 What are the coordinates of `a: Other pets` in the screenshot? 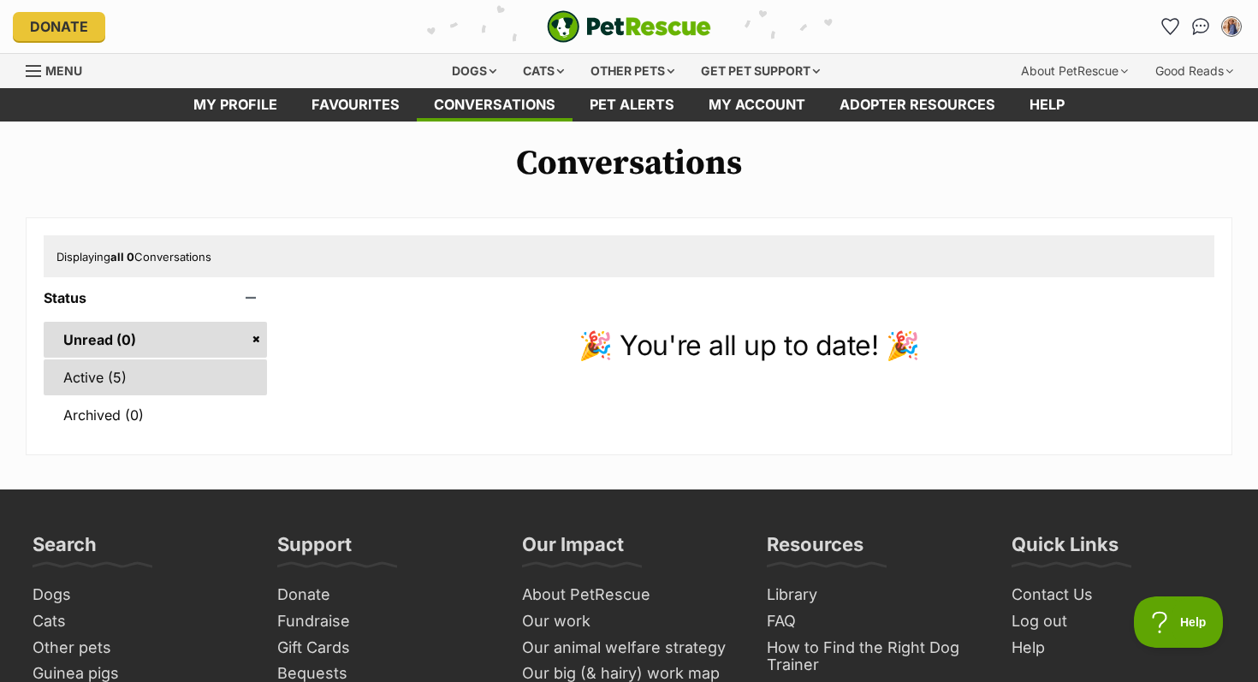 It's located at (139, 648).